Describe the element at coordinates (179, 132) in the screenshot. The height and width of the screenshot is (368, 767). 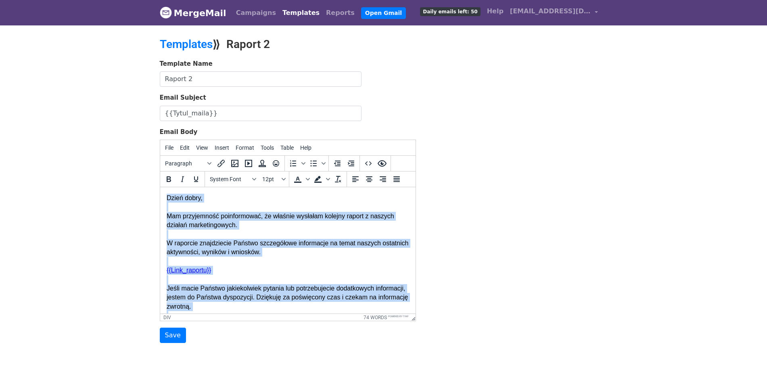
I see `label: Email Body` at that location.